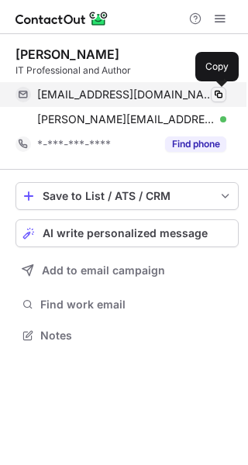 The height and width of the screenshot is (465, 248). I want to click on div: IT Professional and Author, so click(127, 71).